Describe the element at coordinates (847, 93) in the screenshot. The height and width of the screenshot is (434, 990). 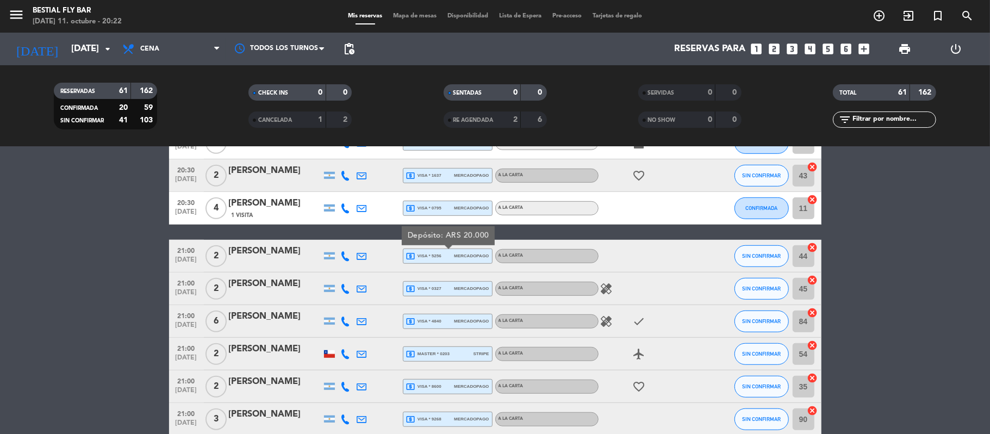
I see `span: TOTAL` at that location.